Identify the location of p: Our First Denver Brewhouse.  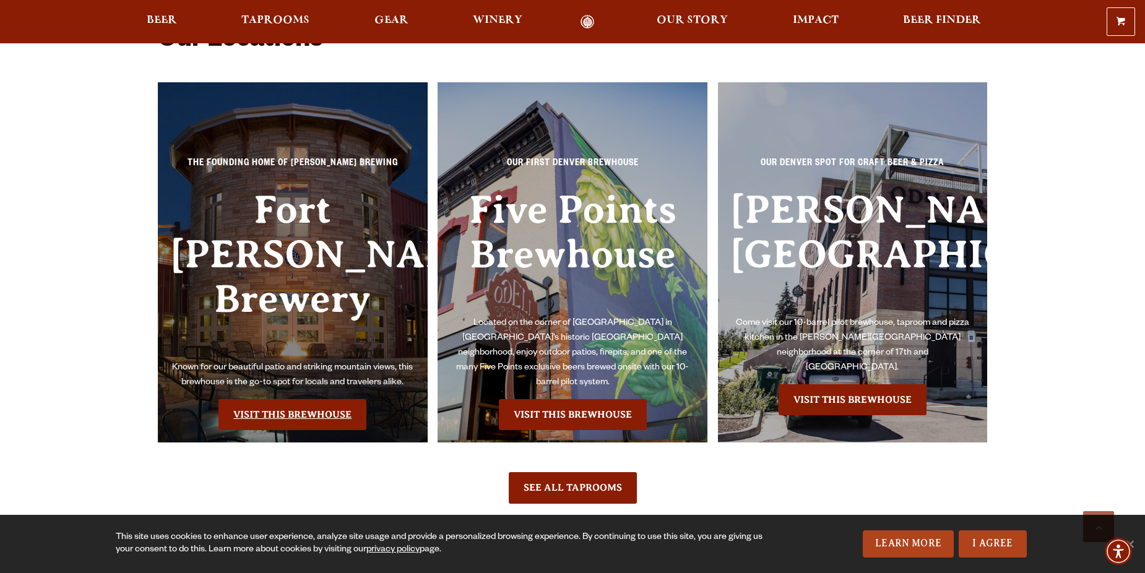
(572, 168).